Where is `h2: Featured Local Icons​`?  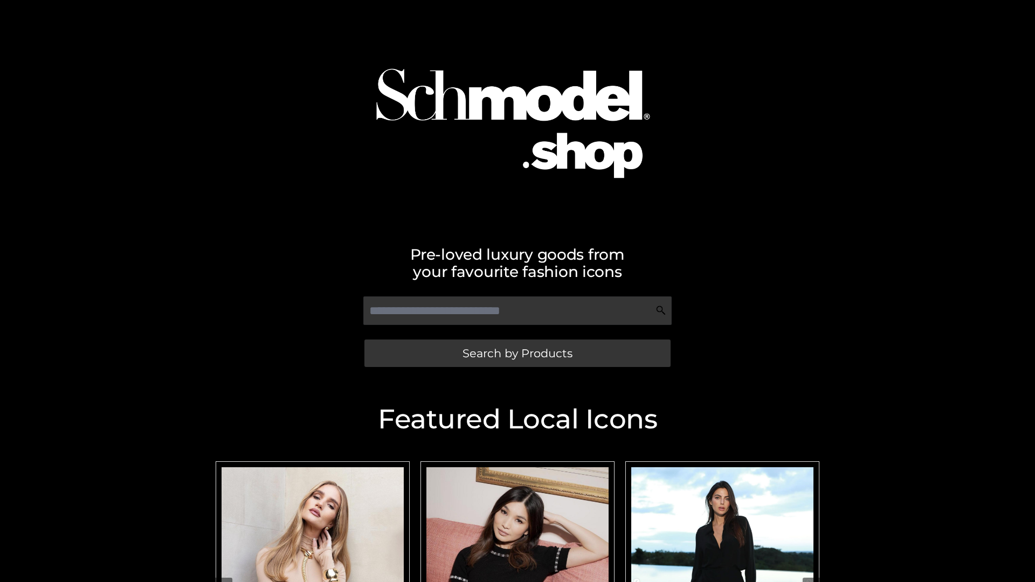 h2: Featured Local Icons​ is located at coordinates (518, 420).